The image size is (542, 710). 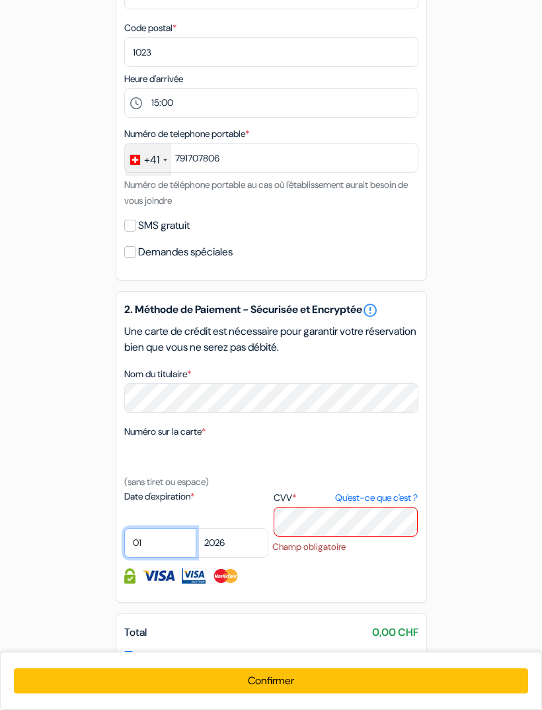 What do you see at coordinates (271, 157) in the screenshot?
I see `input: 78 123 45 67` at bounding box center [271, 157].